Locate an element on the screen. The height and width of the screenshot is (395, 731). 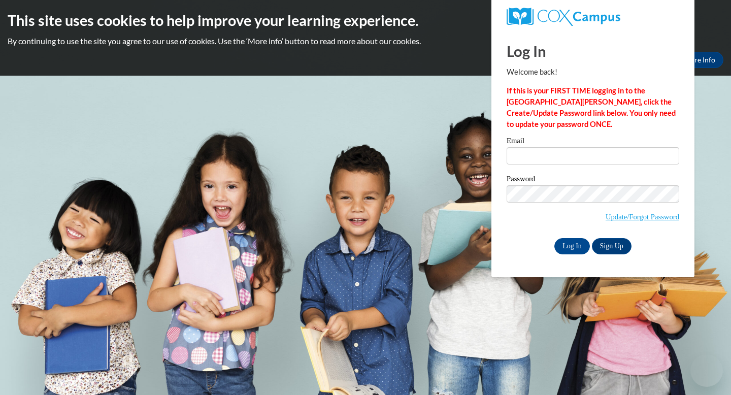
a: Sign Up is located at coordinates (612, 246).